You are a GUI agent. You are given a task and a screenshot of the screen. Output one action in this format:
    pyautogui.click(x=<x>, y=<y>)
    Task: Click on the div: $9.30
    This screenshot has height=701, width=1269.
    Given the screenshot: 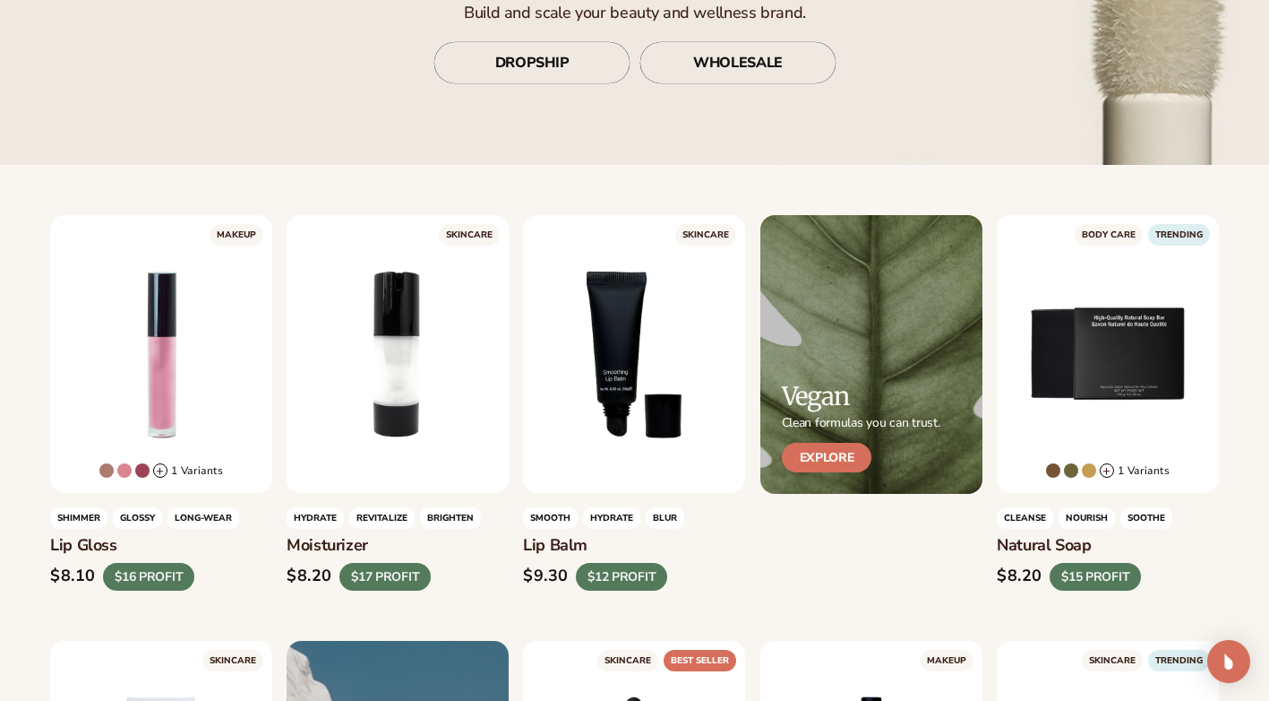 What is the action you would take?
    pyautogui.click(x=546, y=577)
    